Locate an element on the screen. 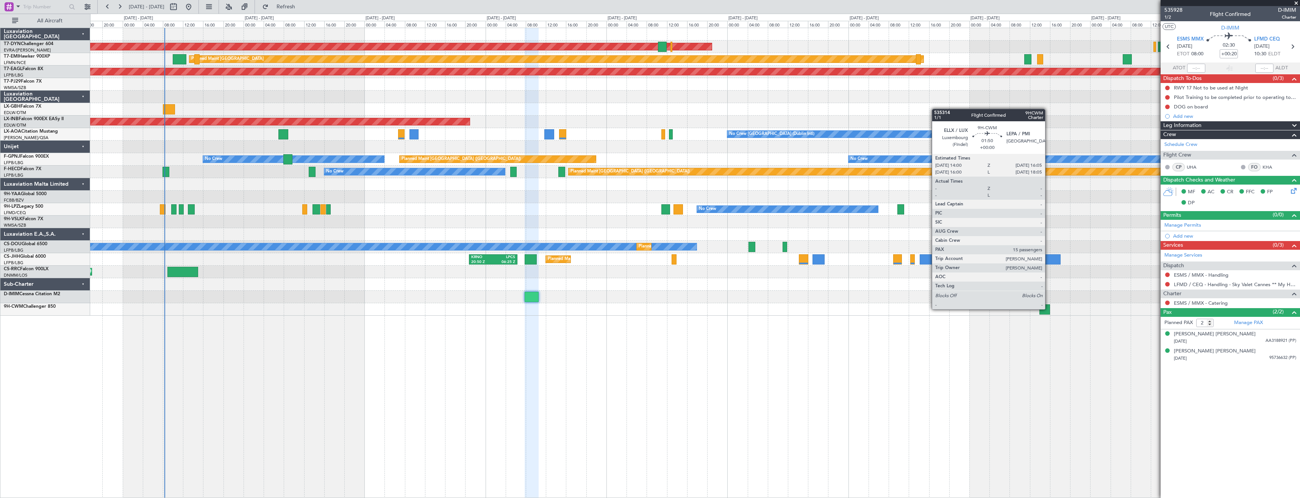  a: Manage PAX is located at coordinates (1248, 323).